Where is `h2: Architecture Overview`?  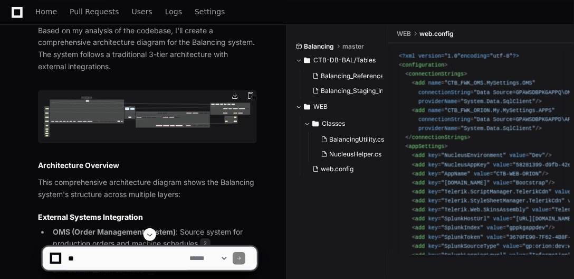 h2: Architecture Overview is located at coordinates (147, 165).